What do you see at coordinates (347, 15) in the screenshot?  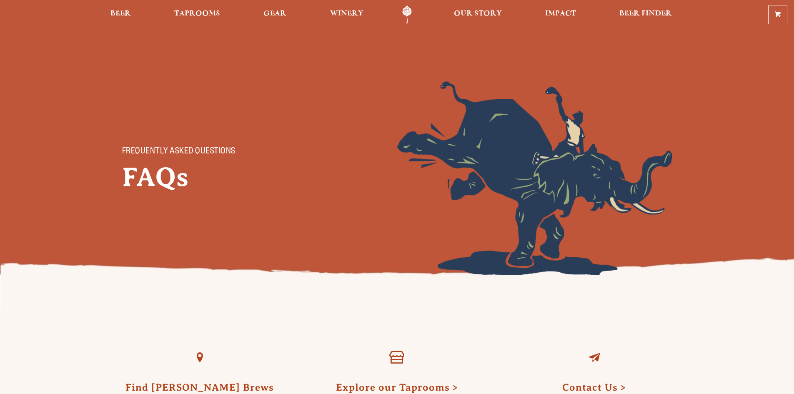 I see `a: Winery` at bounding box center [347, 15].